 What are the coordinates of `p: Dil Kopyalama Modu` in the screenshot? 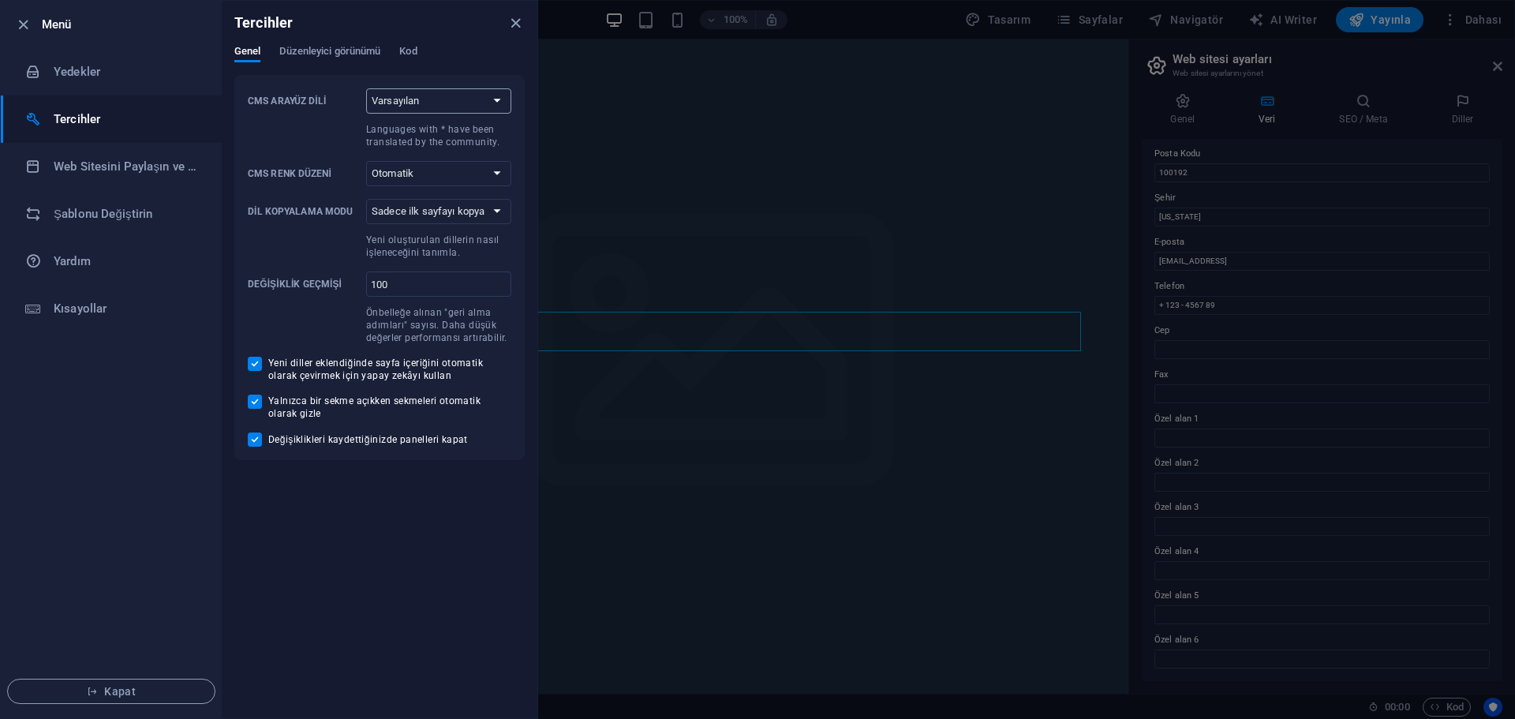 It's located at (304, 212).